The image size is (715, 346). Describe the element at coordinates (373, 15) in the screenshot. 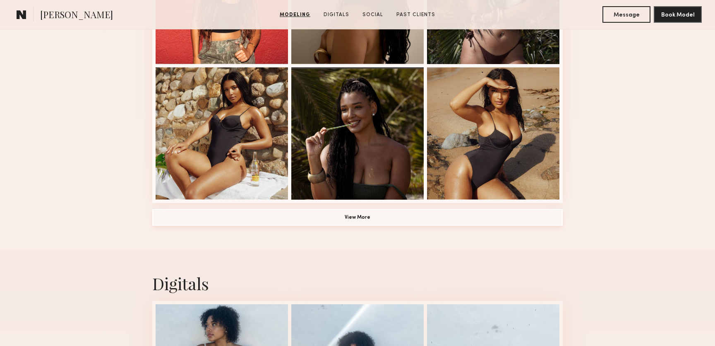

I see `a: Social` at that location.